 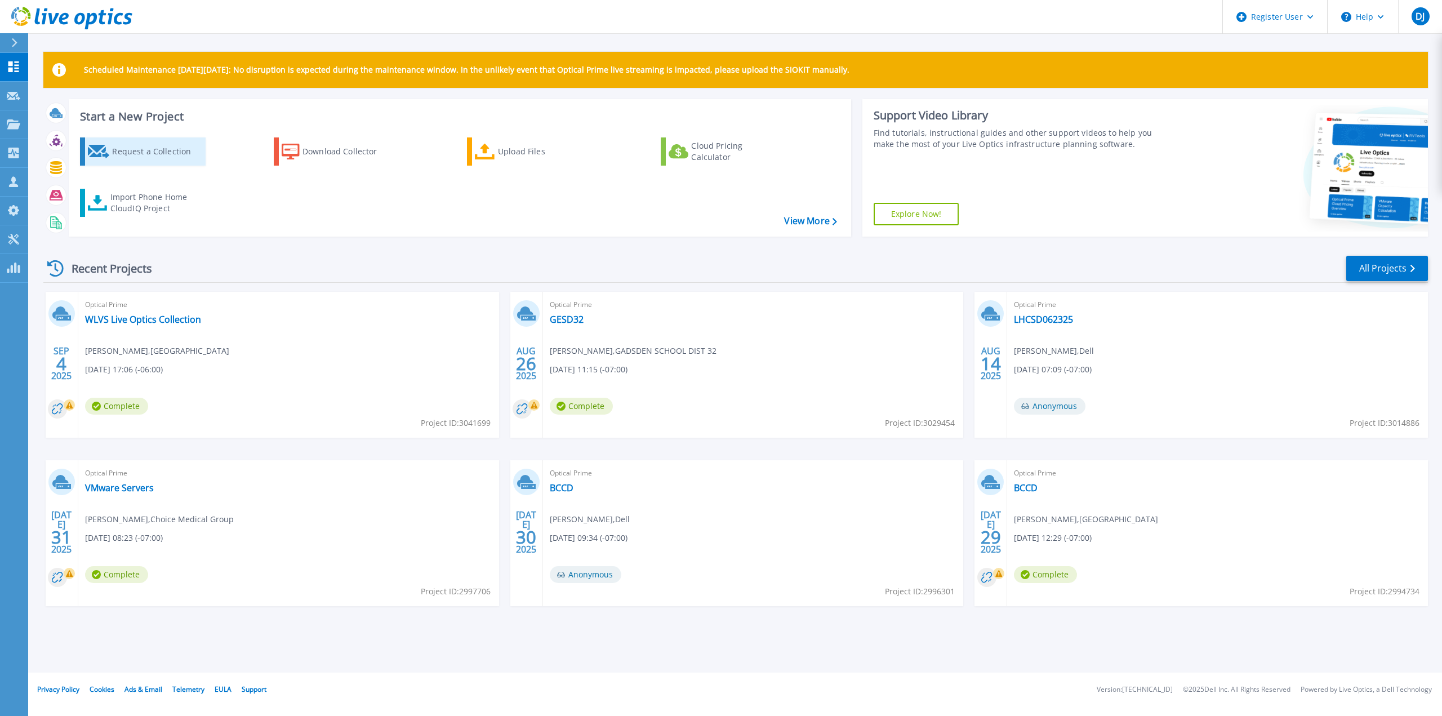 What do you see at coordinates (991, 537) in the screenshot?
I see `span: 29` at bounding box center [991, 537].